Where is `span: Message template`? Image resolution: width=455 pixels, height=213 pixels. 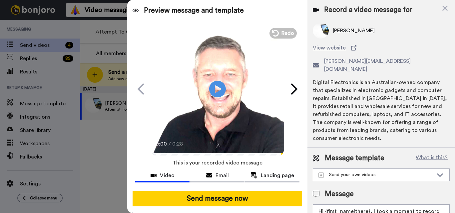 span: Message template is located at coordinates (354, 159).